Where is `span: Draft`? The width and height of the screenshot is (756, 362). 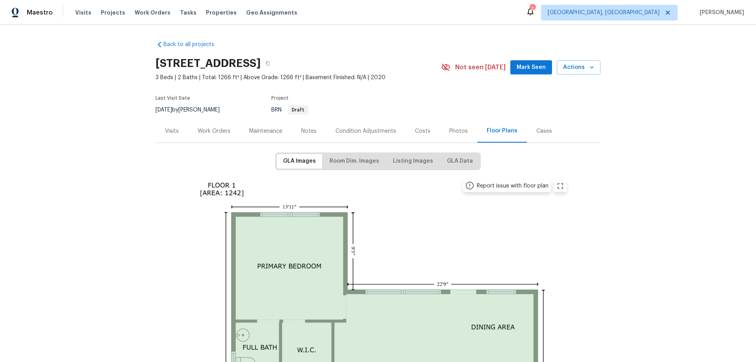
span: Draft is located at coordinates (298, 110).